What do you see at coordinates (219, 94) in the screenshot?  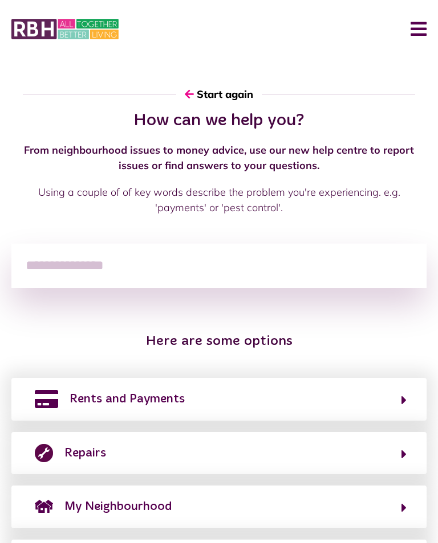 I see `button: Start again` at bounding box center [219, 94].